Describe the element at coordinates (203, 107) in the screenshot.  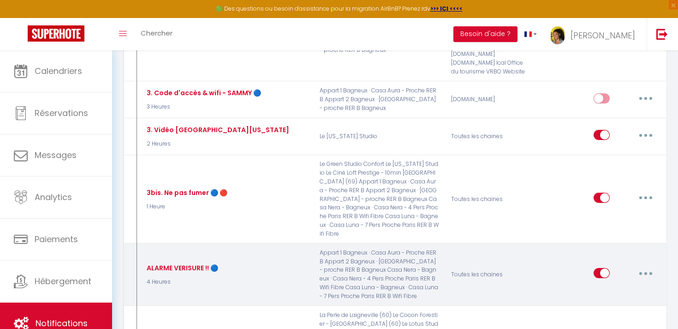
I see `p: 3 Heures` at that location.